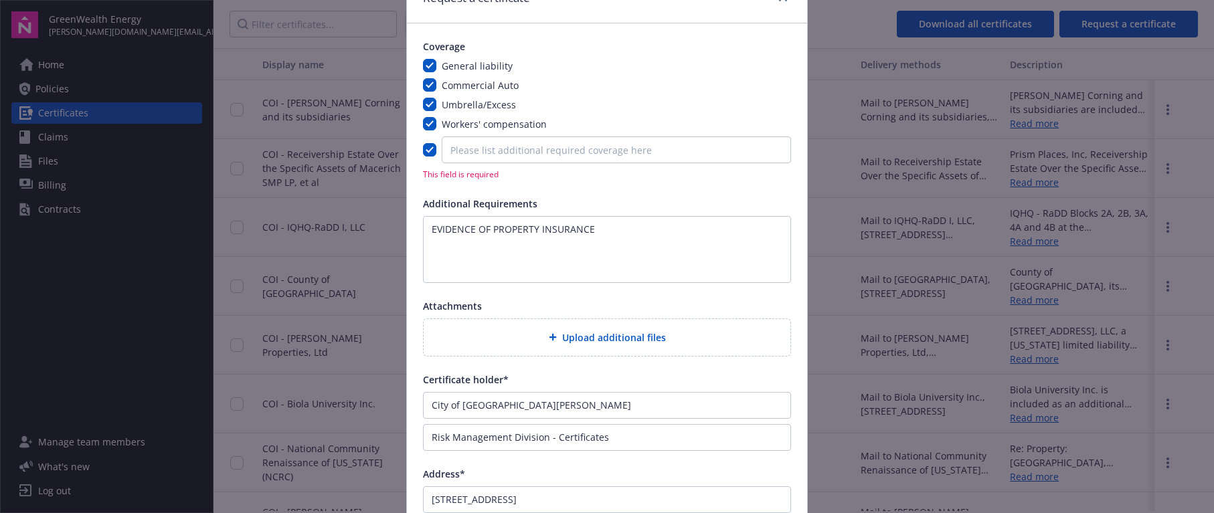 This screenshot has height=513, width=1214. Describe the element at coordinates (480, 203) in the screenshot. I see `span: Additional Requirements` at that location.